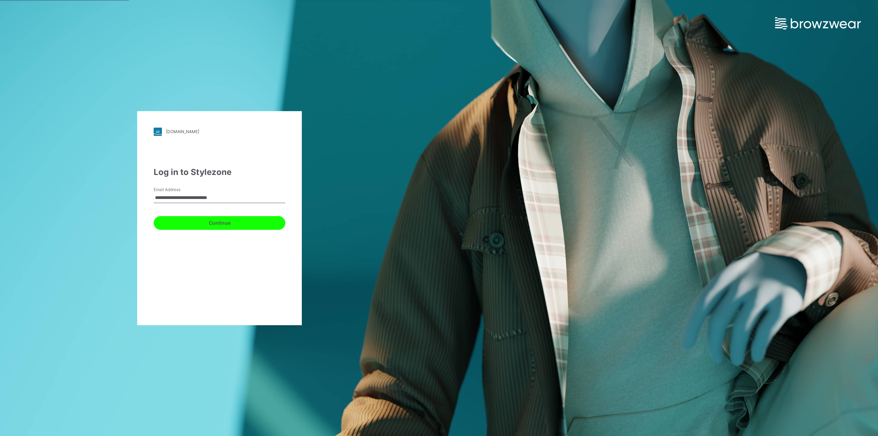  What do you see at coordinates (158, 132) in the screenshot?
I see `img: stylezone-logo.562084cfcfab977791bfbf7441f1a819.svg` at bounding box center [158, 132].